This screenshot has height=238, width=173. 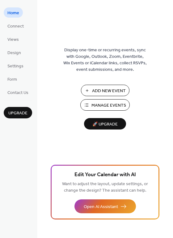 I want to click on span: Display one-time or recurring events, sync with Google, Outlook, Zoom, Eventbrite, Wix Events or ..., so click(x=105, y=60).